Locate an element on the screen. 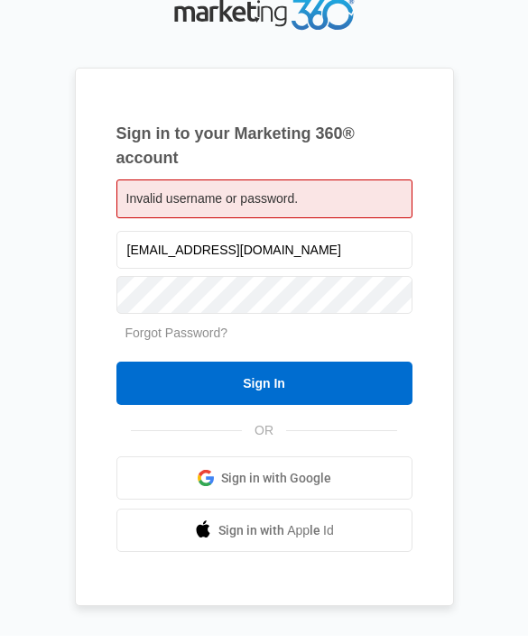  span: OR is located at coordinates (263, 438).